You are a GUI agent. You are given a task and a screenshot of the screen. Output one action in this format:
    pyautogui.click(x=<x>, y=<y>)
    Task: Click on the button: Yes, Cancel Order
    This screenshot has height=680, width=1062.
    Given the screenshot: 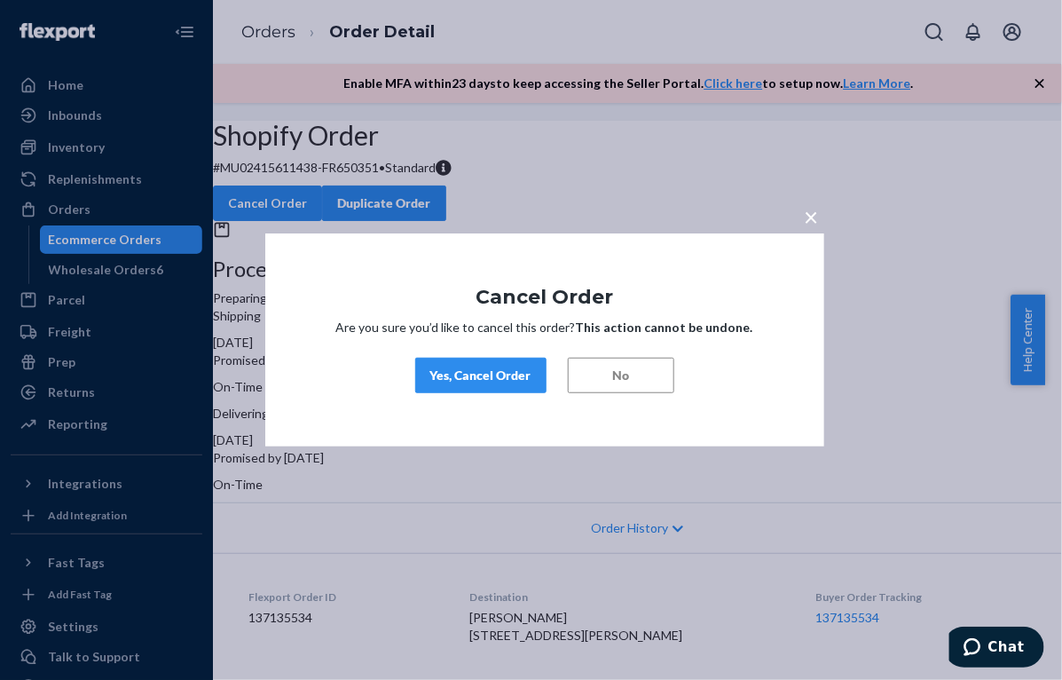 What is the action you would take?
    pyautogui.click(x=481, y=375)
    